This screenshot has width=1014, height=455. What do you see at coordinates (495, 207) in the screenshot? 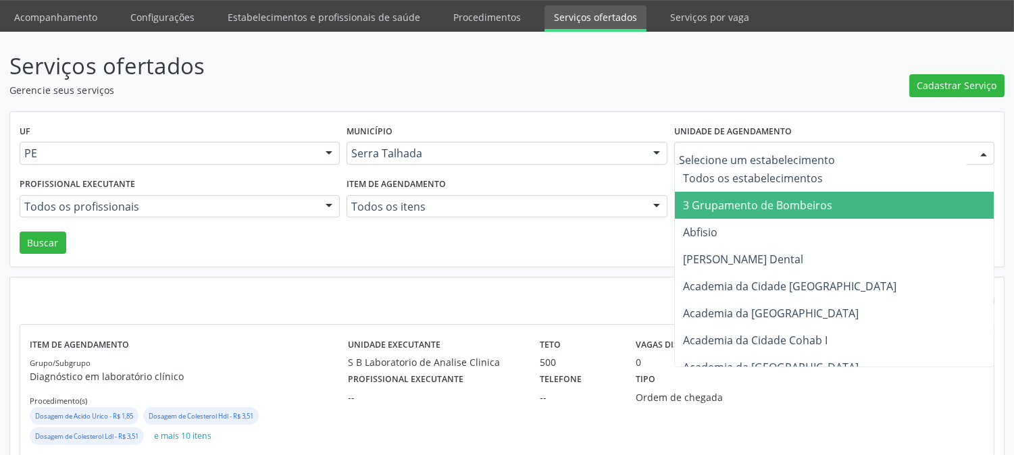
I see `span: Todos os itens` at bounding box center [495, 207].